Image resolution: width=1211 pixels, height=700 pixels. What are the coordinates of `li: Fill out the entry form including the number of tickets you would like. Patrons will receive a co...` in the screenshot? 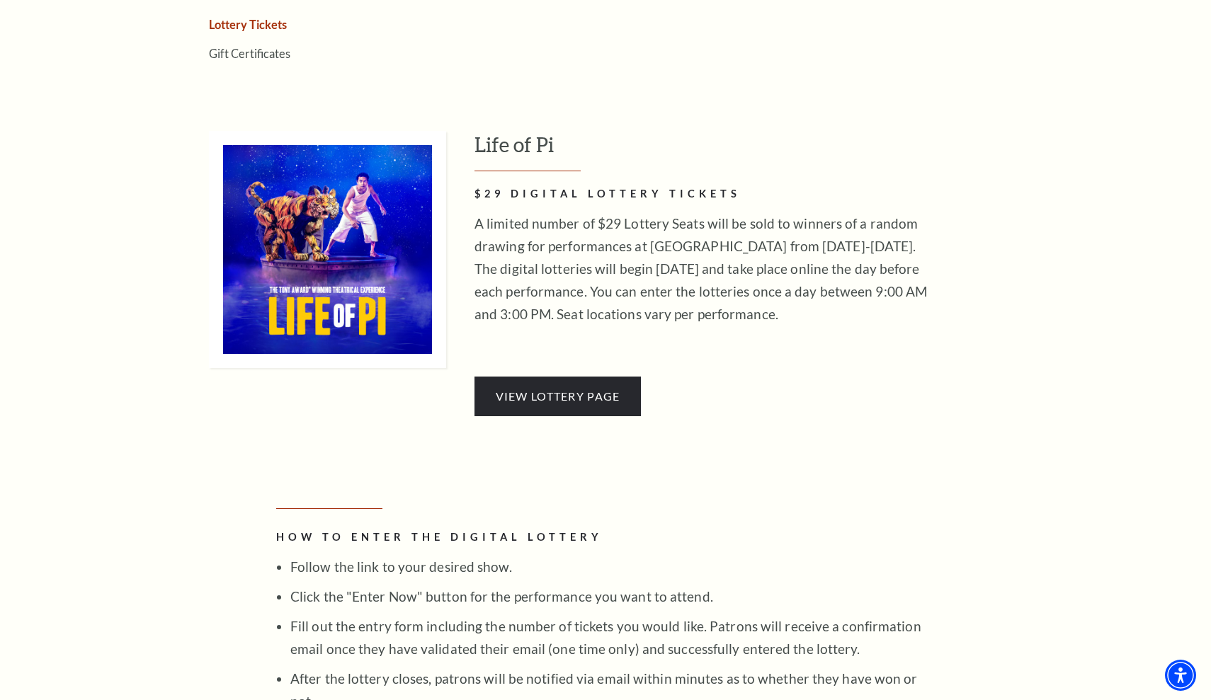 It's located at (613, 635).